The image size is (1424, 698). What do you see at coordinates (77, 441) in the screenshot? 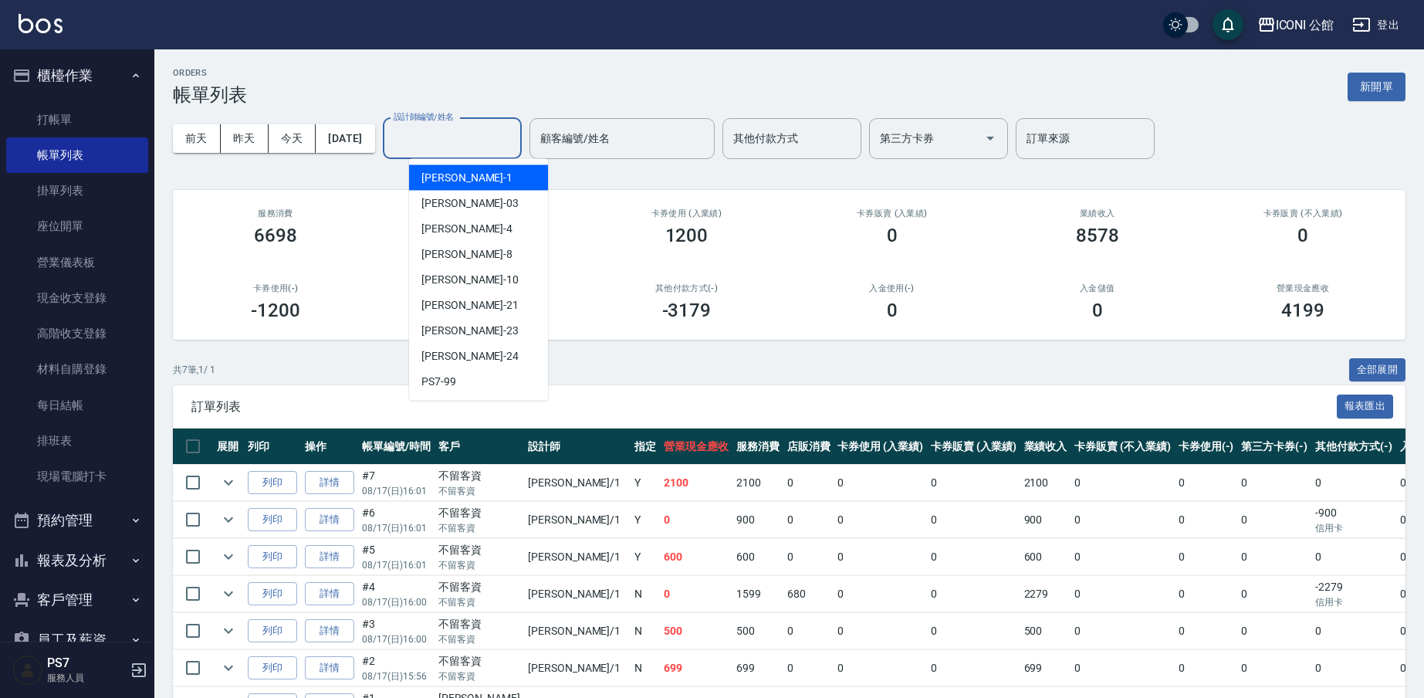
I see `a: 排班表` at bounding box center [77, 441].